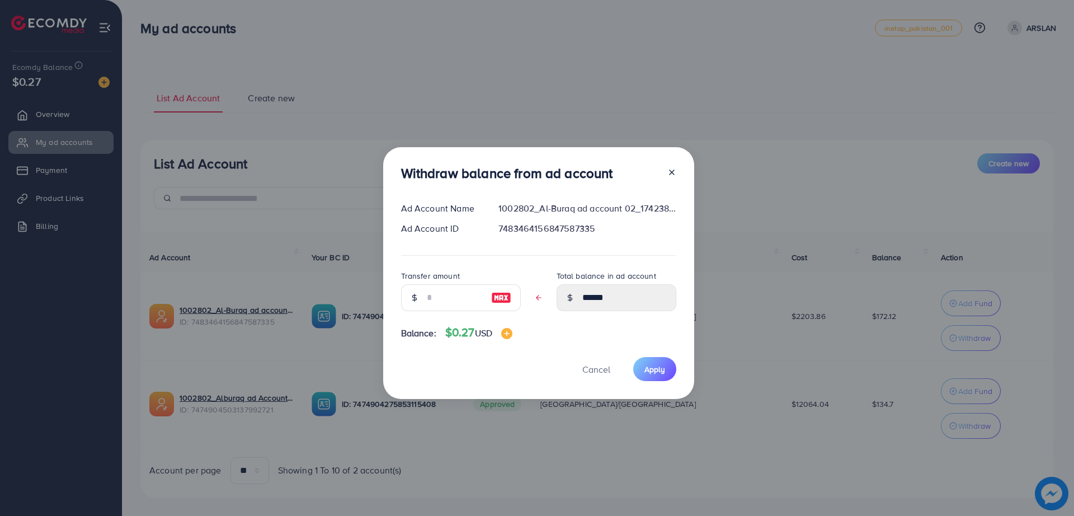  I want to click on span: Cancel, so click(596, 369).